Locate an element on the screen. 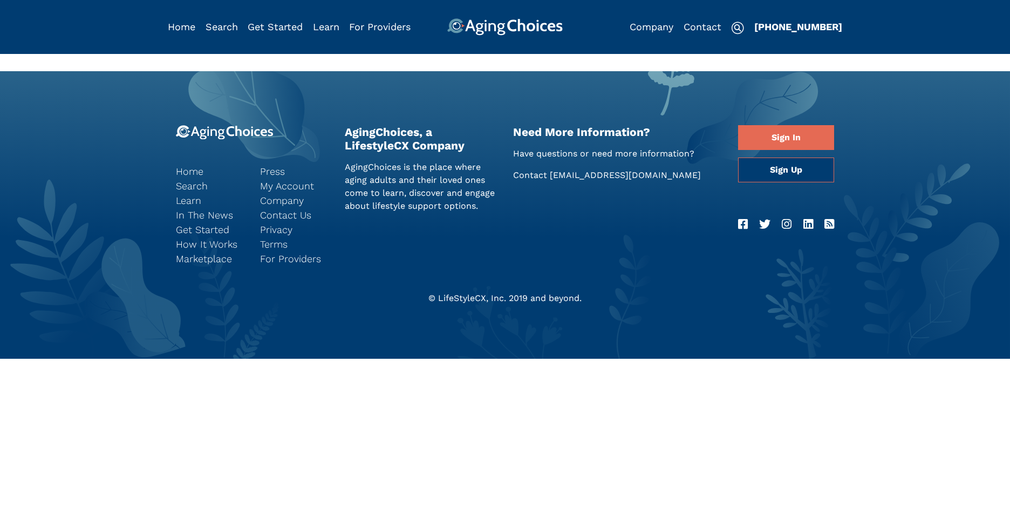  img: 9-logo.svg is located at coordinates (224, 132).